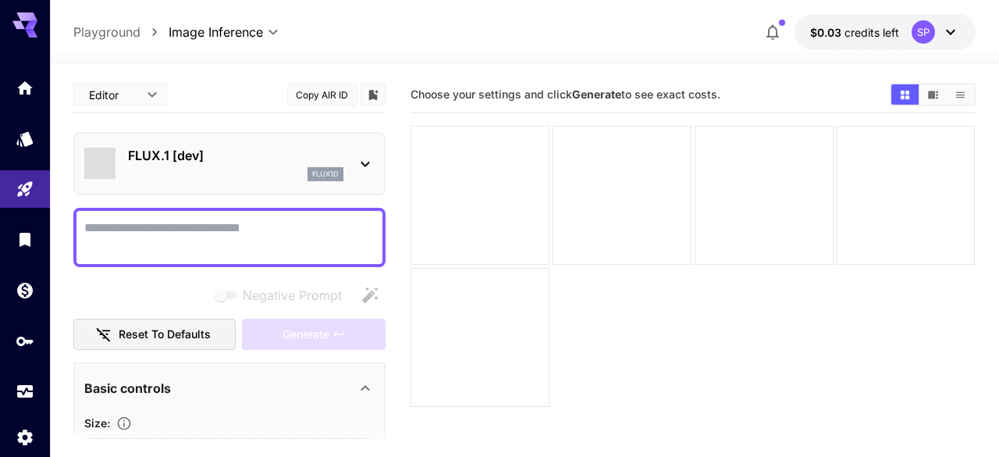 The image size is (999, 457). I want to click on span: credits left, so click(872, 32).